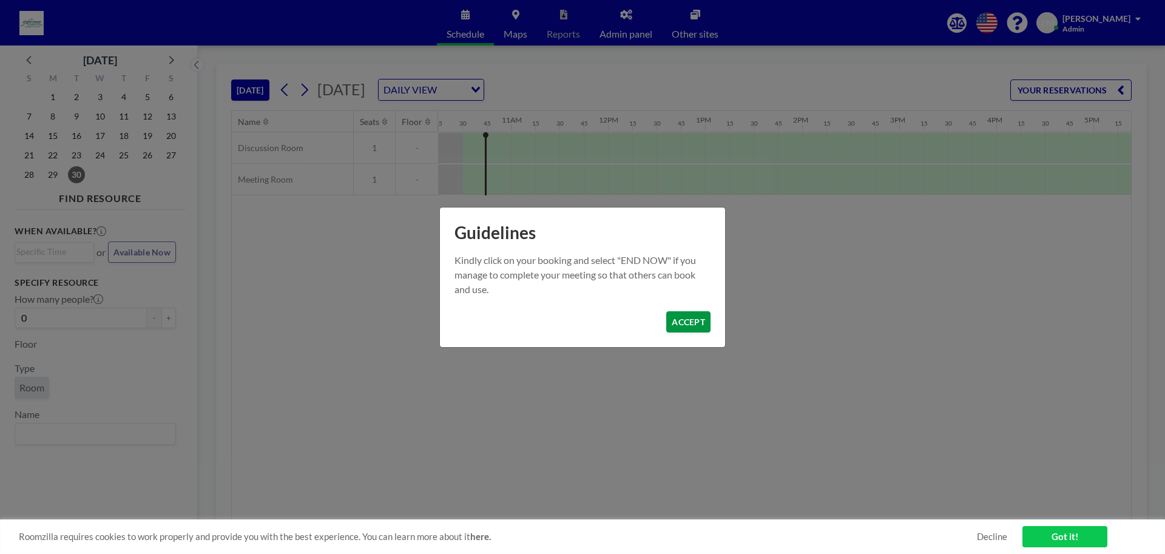  What do you see at coordinates (481, 536) in the screenshot?
I see `a: here.` at bounding box center [481, 536].